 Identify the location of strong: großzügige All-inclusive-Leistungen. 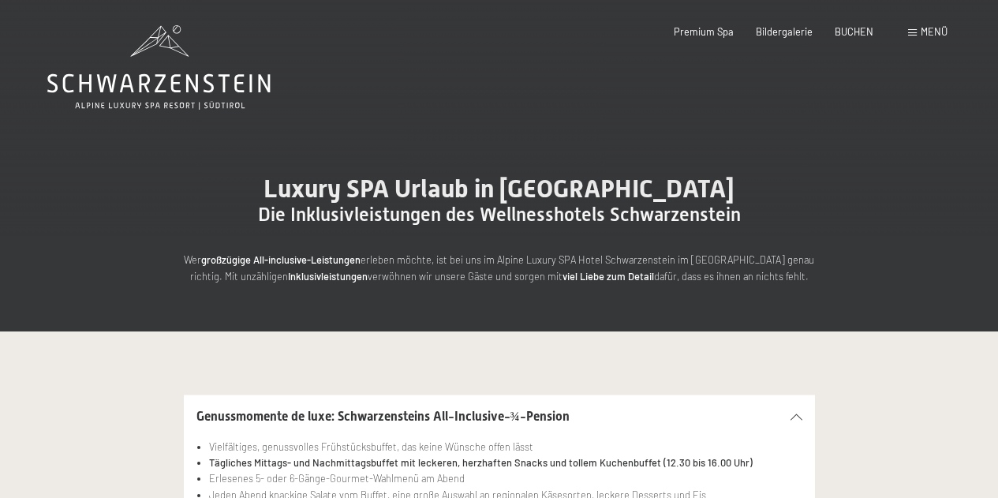
(281, 259).